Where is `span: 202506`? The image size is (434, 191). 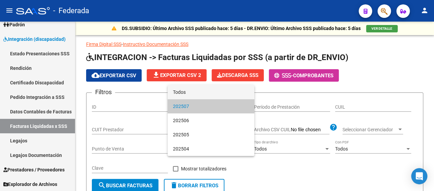
span: 202506 is located at coordinates (211, 120).